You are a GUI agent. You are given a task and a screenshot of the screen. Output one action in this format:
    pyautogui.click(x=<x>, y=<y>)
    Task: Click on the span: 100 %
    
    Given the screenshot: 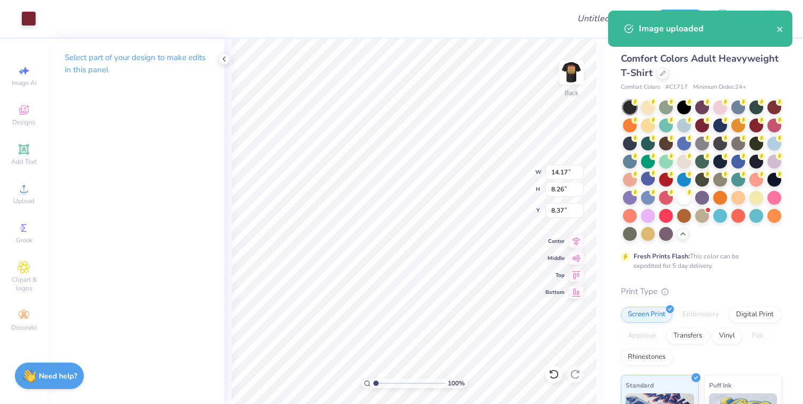 What is the action you would take?
    pyautogui.click(x=456, y=383)
    